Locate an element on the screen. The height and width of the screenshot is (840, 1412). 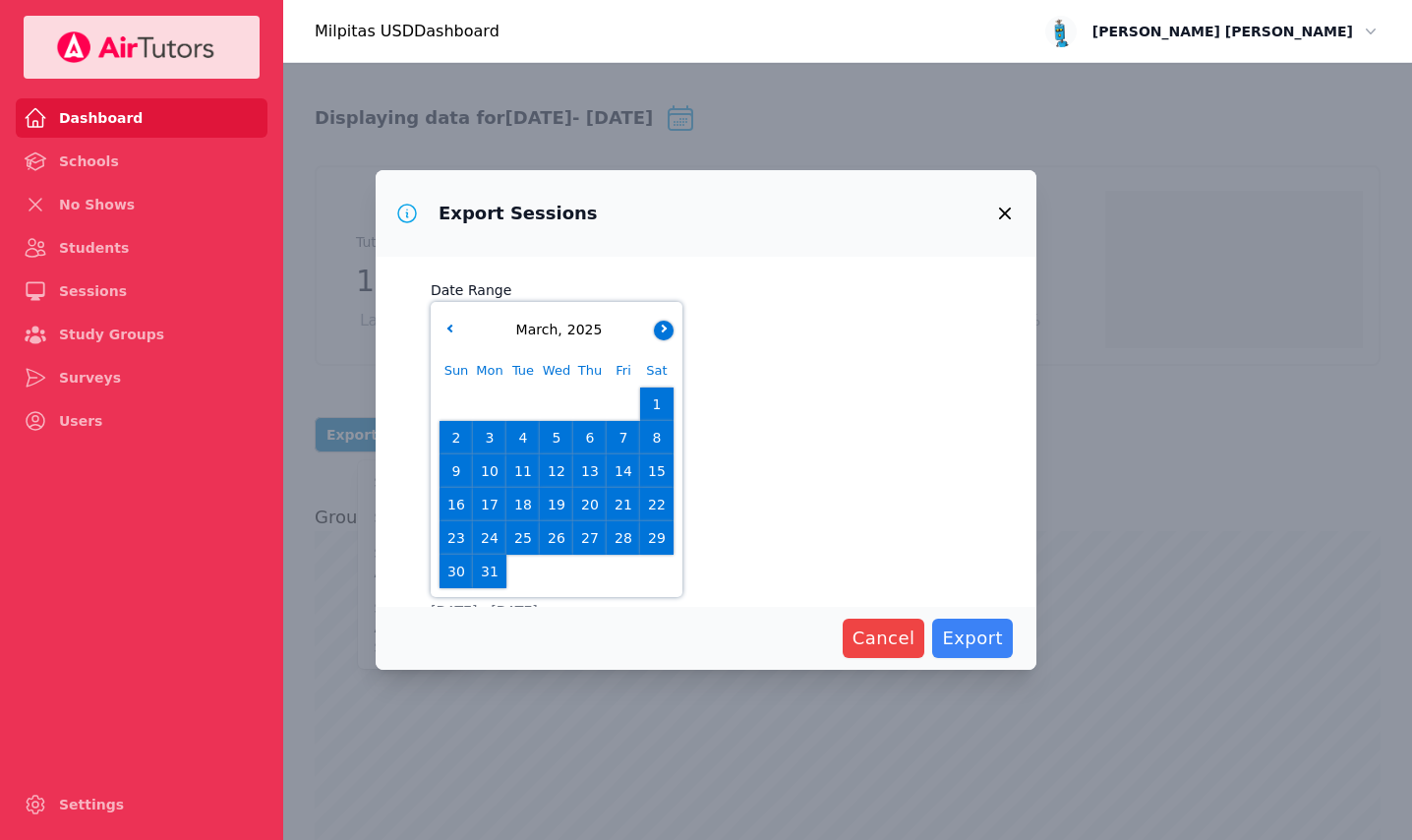
div: Choose Tuesday March 18 of 2025 is located at coordinates (523, 504).